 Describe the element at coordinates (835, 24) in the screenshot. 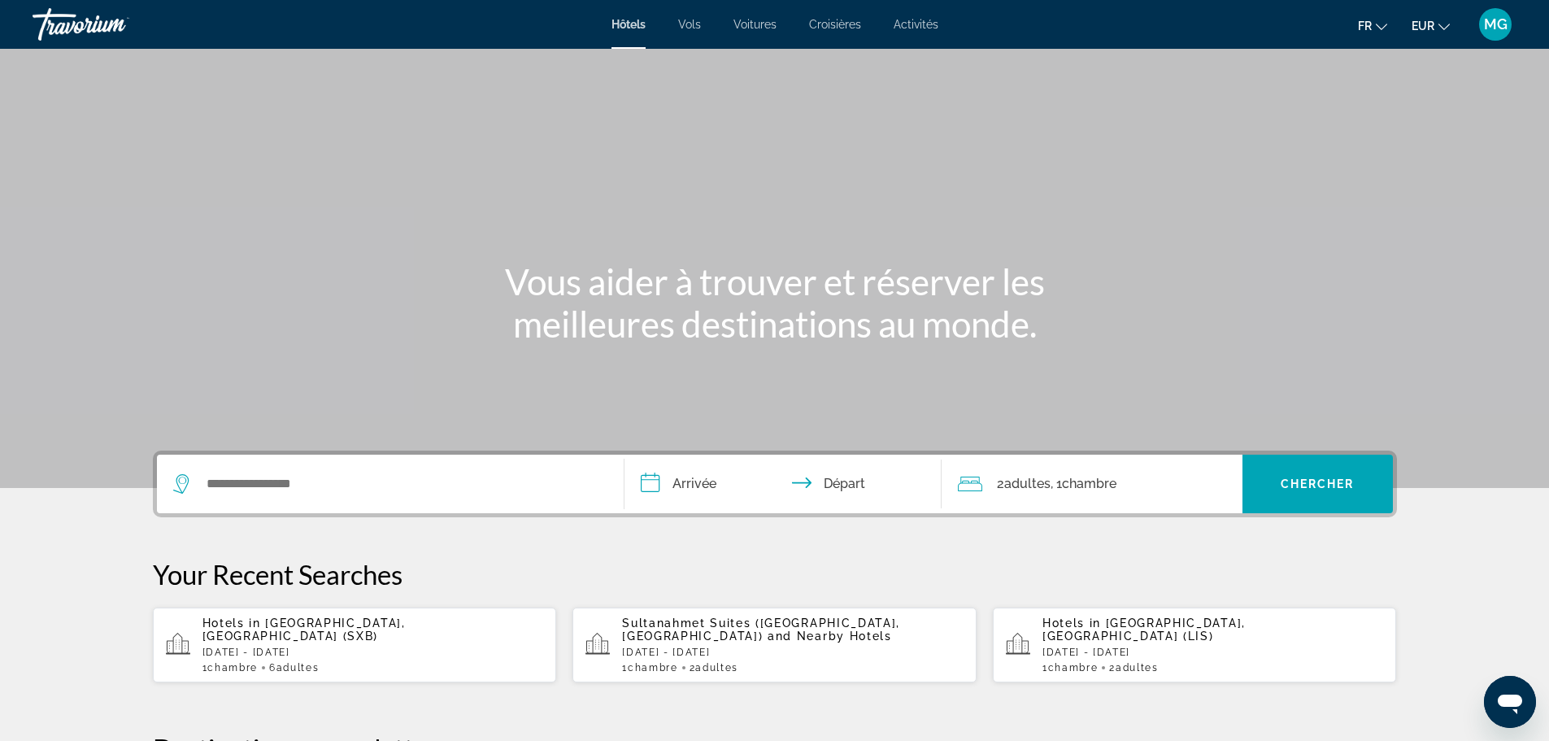

I see `a: Croisières` at that location.